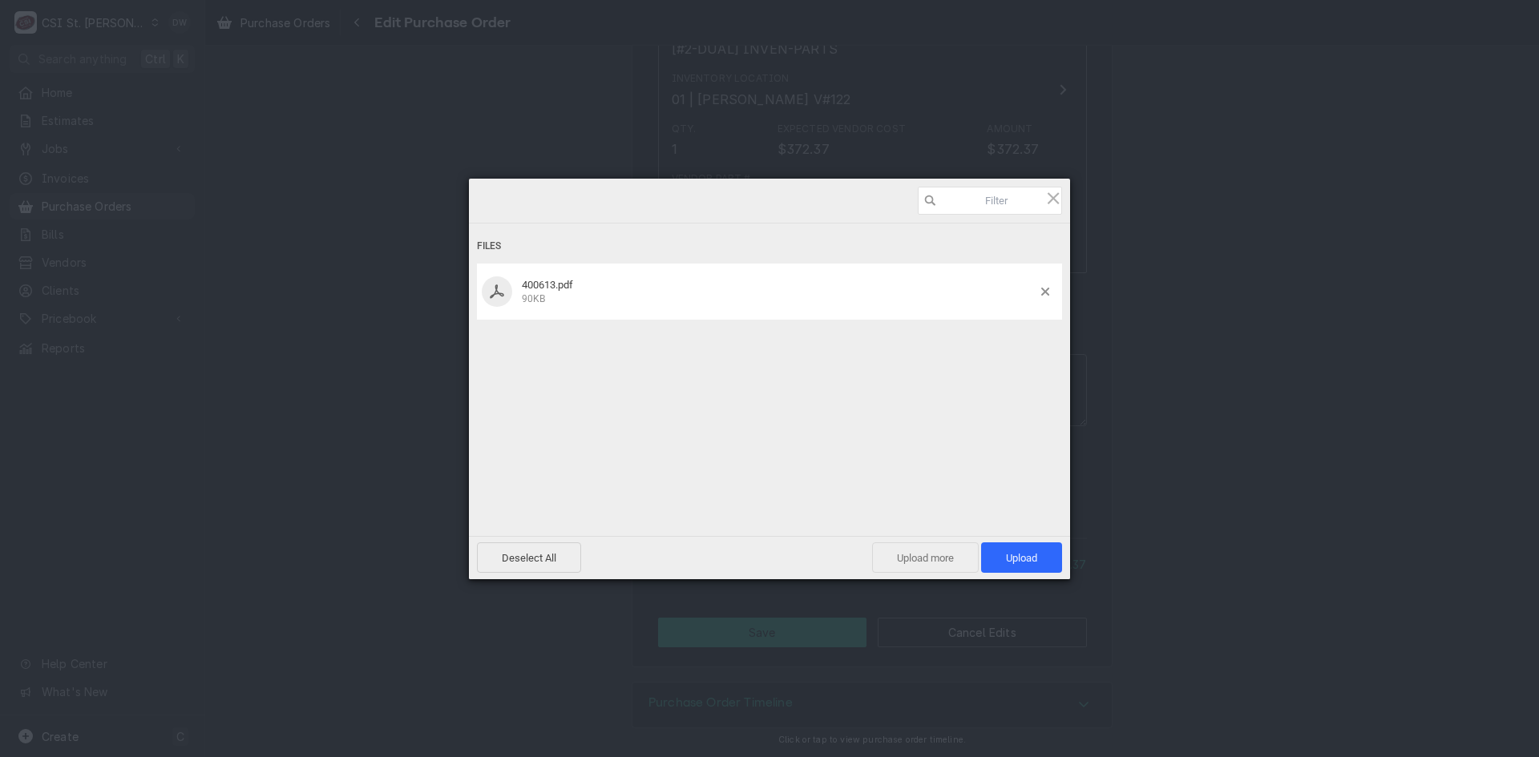  I want to click on span: 90KB, so click(533, 299).